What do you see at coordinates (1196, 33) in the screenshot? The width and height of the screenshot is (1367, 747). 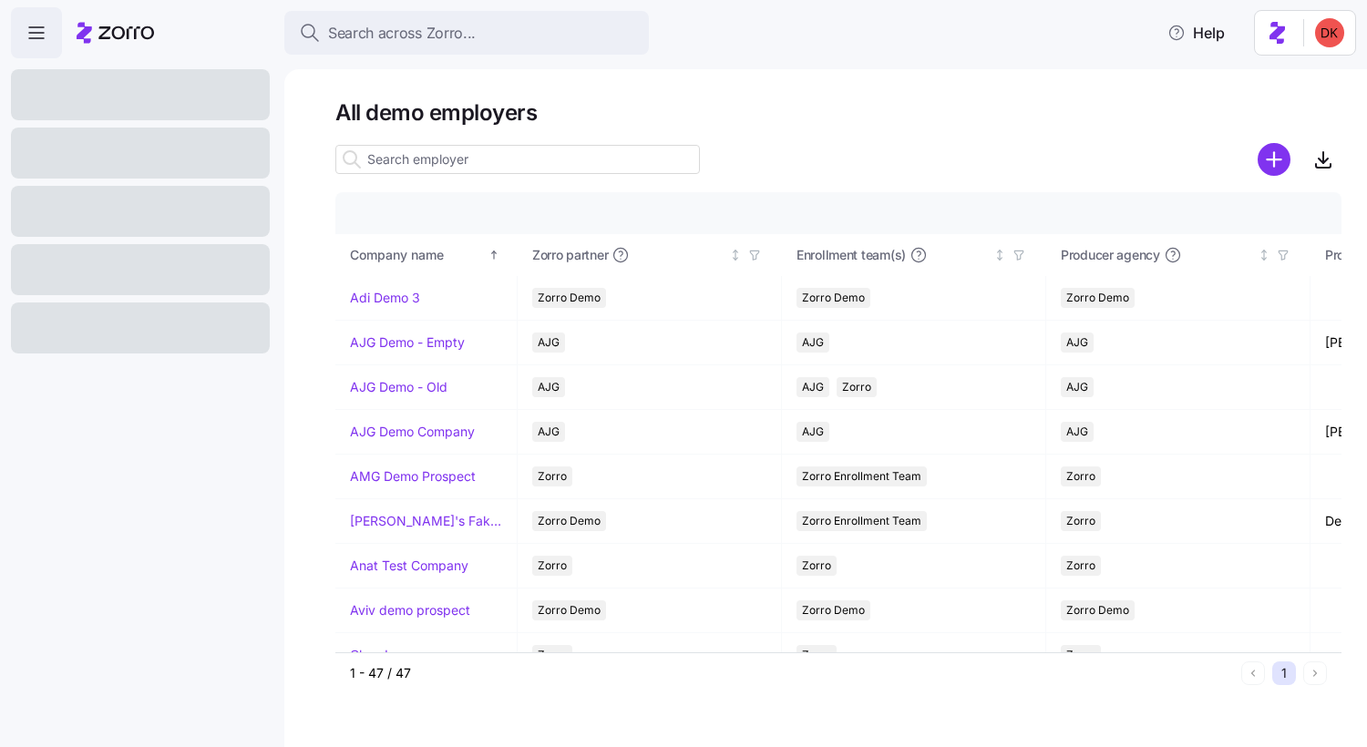 I see `button: Help` at bounding box center [1196, 33].